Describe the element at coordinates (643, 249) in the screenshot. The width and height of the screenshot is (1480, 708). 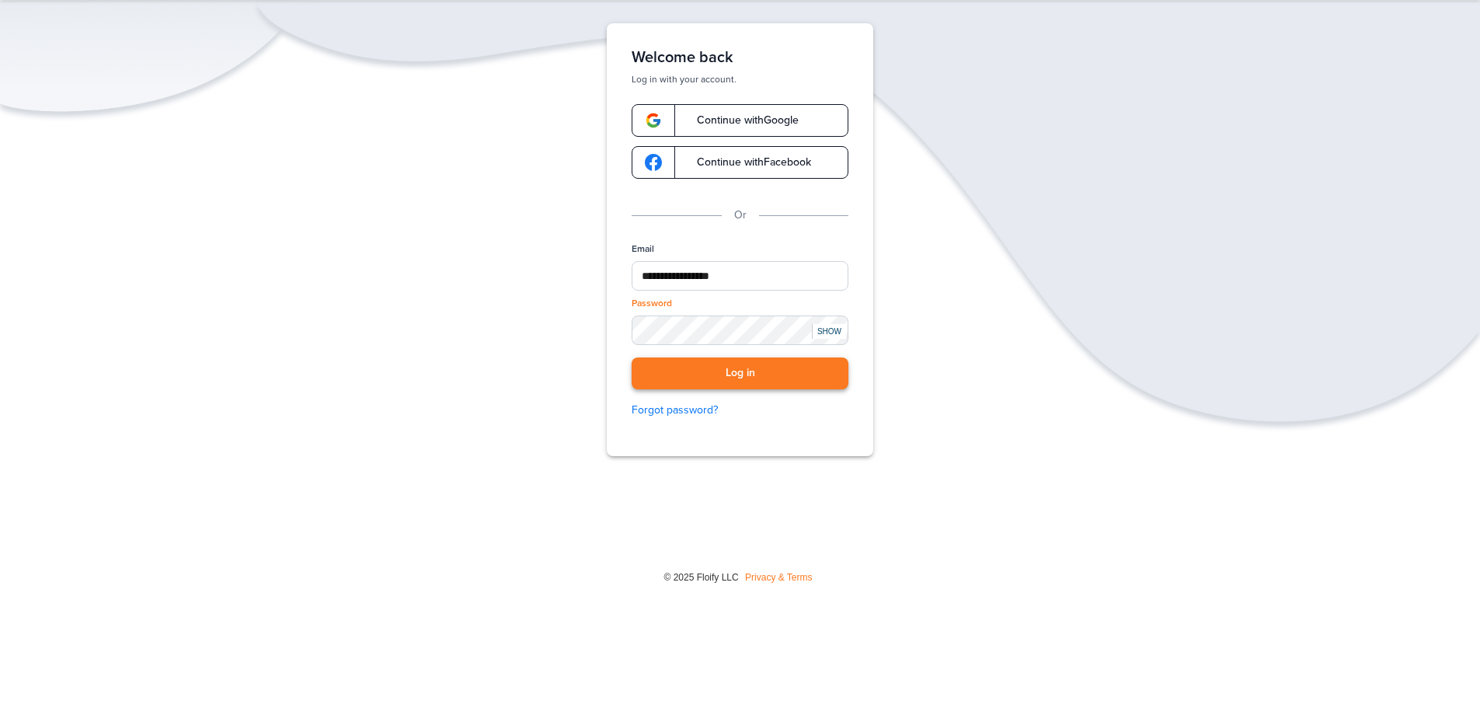
I see `label: Email` at that location.